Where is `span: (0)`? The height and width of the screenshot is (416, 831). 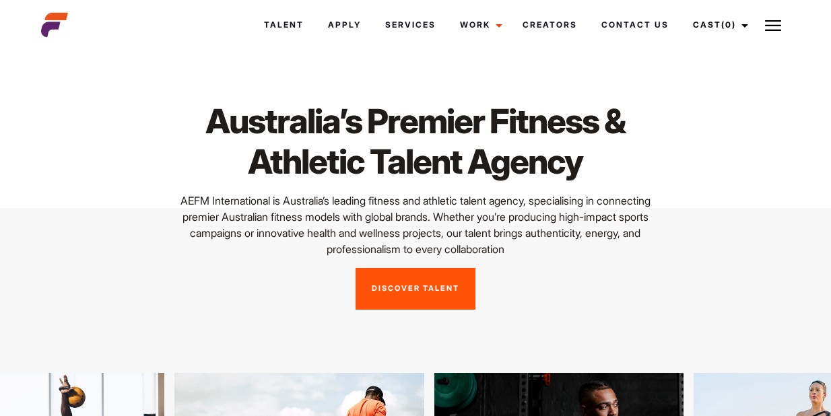
span: (0) is located at coordinates (729, 24).